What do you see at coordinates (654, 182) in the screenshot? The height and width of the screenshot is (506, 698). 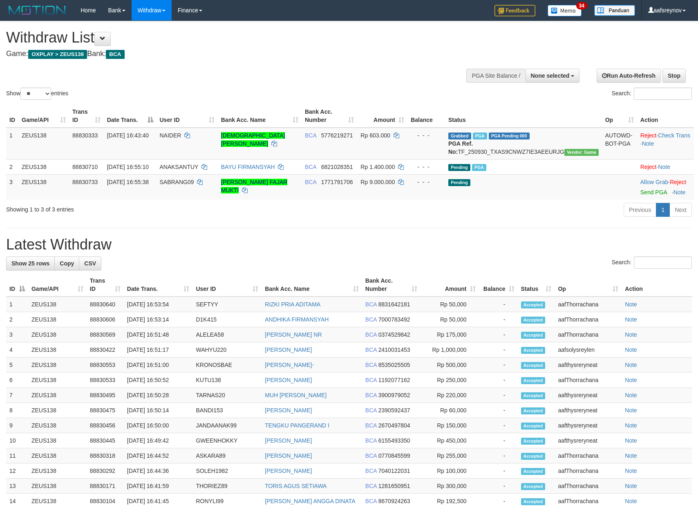 I see `a: Allow Grab` at bounding box center [654, 182].